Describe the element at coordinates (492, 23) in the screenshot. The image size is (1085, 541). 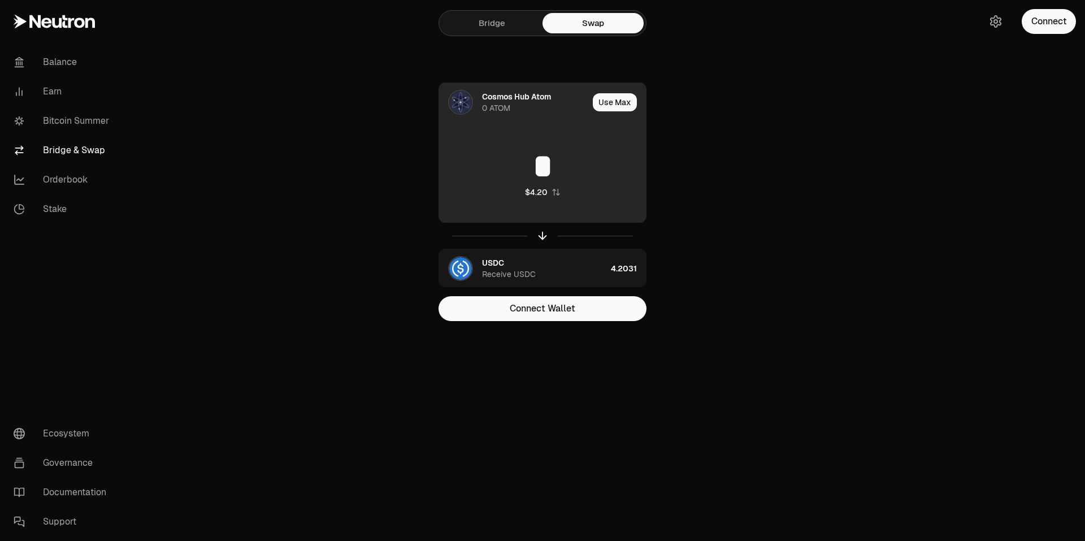
I see `a: Bridge` at that location.